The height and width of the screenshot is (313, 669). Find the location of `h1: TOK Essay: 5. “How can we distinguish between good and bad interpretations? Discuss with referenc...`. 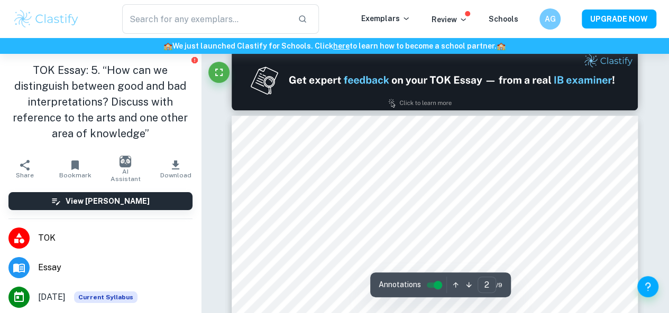

h1: TOK Essay: 5. “How can we distinguish between good and bad interpretations? Discuss with referenc... is located at coordinates (100, 102).